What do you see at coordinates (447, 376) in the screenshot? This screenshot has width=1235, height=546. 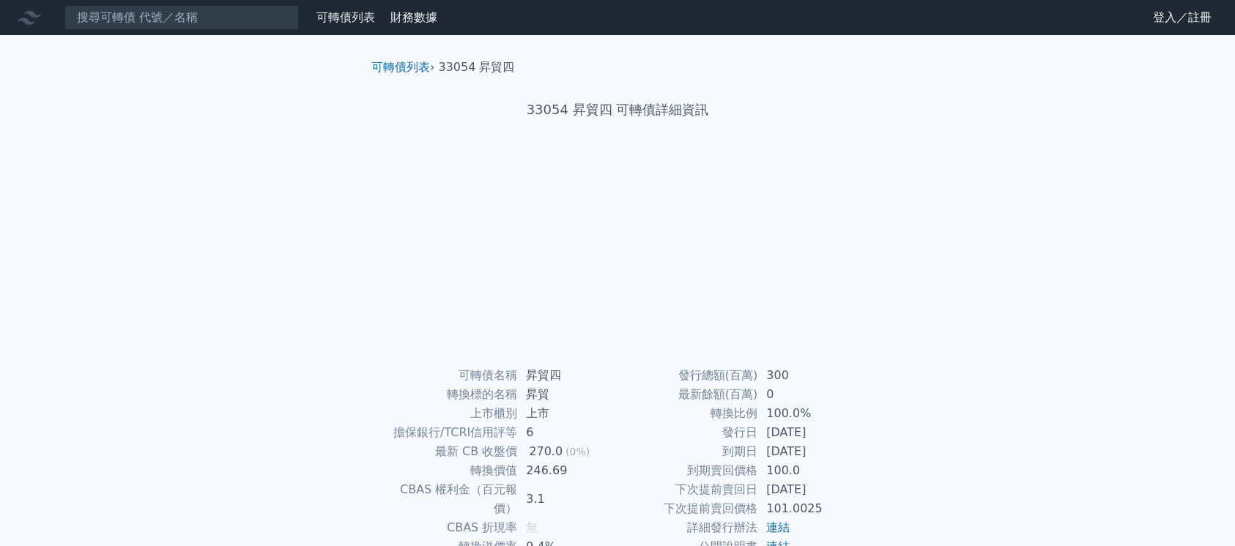 I see `td: 可轉債名稱` at bounding box center [447, 376].